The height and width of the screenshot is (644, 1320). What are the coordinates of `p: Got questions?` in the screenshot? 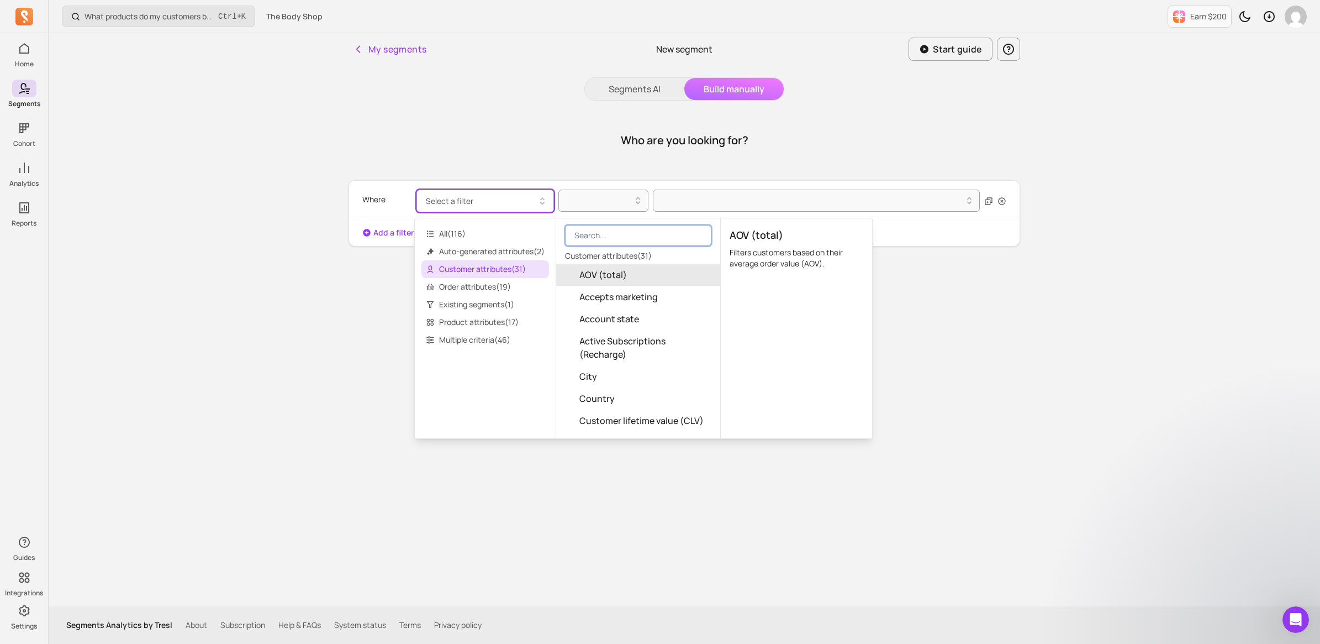 It's located at (684, 327).